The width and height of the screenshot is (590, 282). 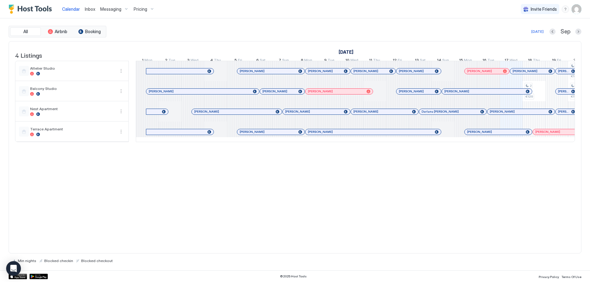 I want to click on span: 8, so click(x=302, y=61).